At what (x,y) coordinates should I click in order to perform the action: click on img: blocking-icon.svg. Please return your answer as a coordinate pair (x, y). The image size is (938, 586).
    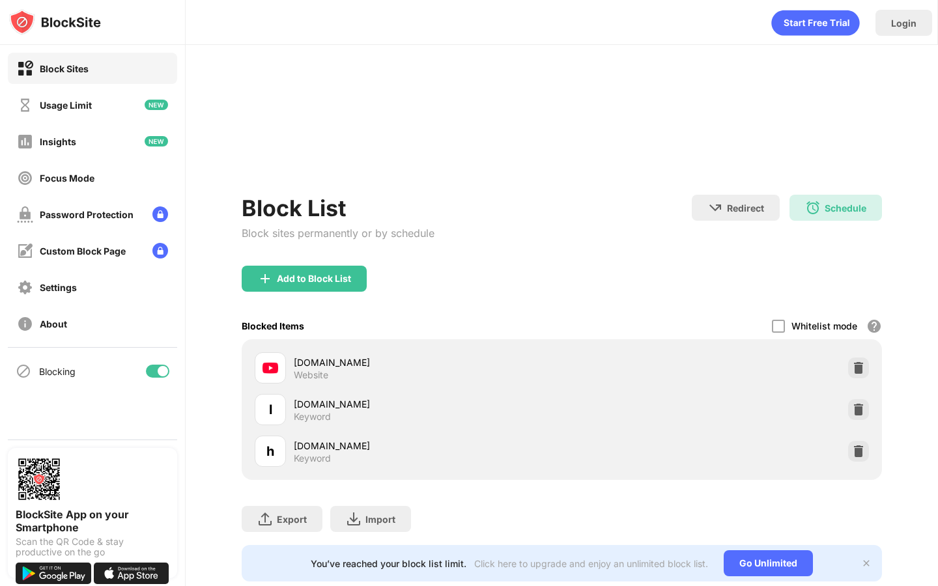
    Looking at the image, I should click on (23, 371).